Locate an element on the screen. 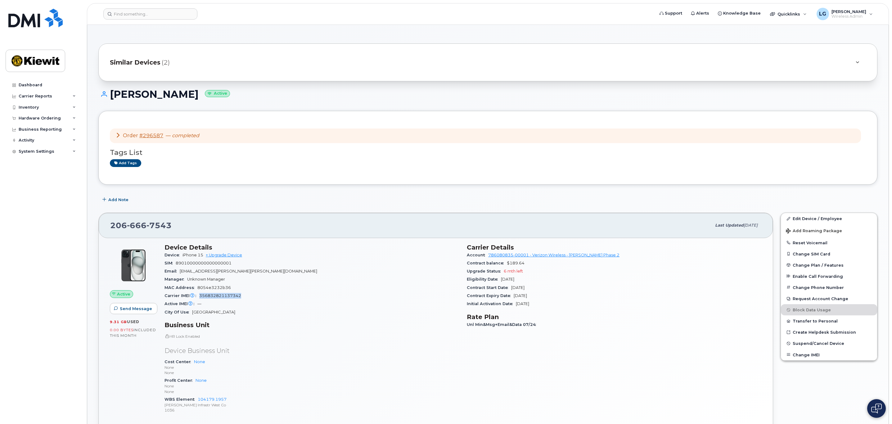 The image size is (892, 424). span: Contract Expiry Date is located at coordinates (490, 295).